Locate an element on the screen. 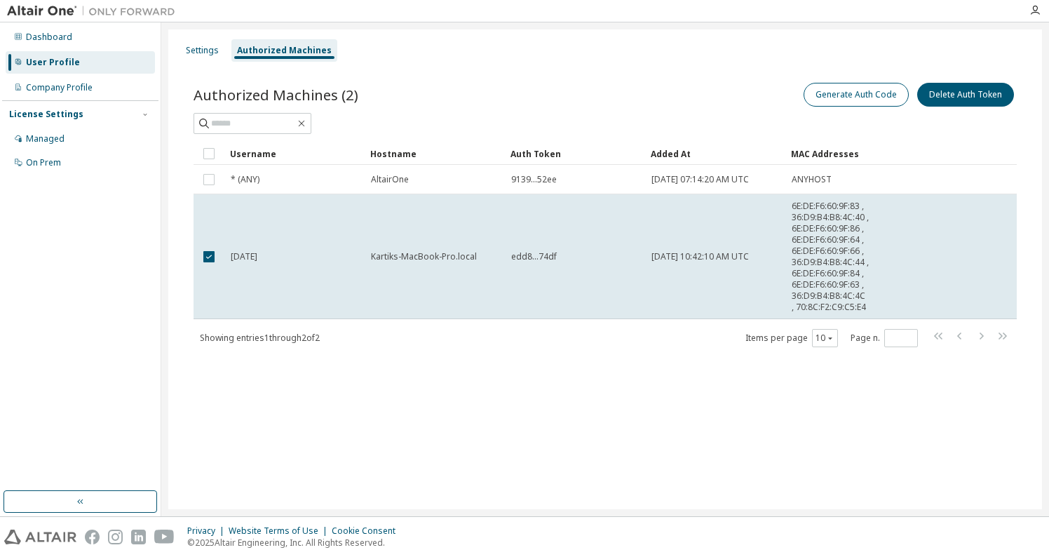  button: Generate Auth Code is located at coordinates (856, 95).